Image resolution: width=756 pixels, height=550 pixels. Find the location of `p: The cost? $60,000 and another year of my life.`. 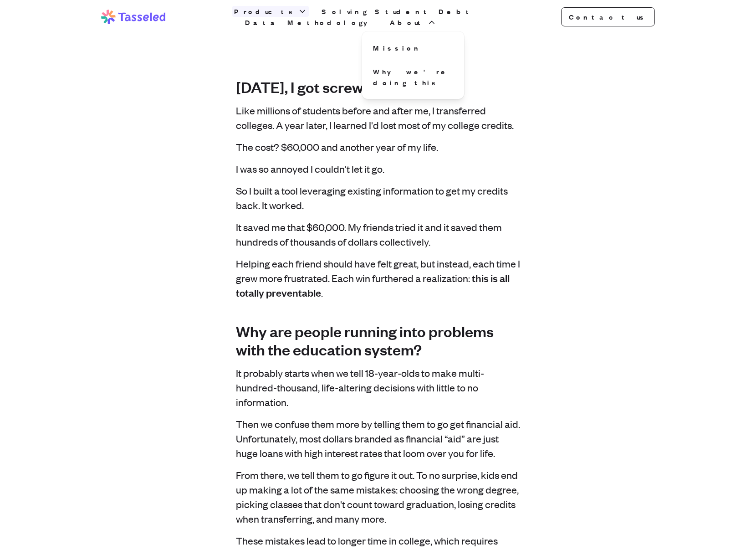

p: The cost? $60,000 and another year of my life. is located at coordinates (378, 147).